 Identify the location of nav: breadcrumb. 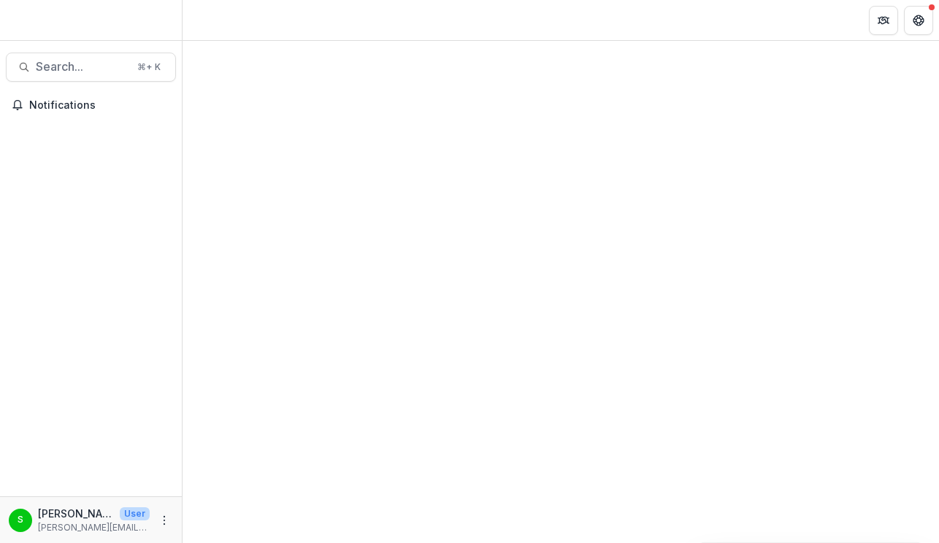
(219, 20).